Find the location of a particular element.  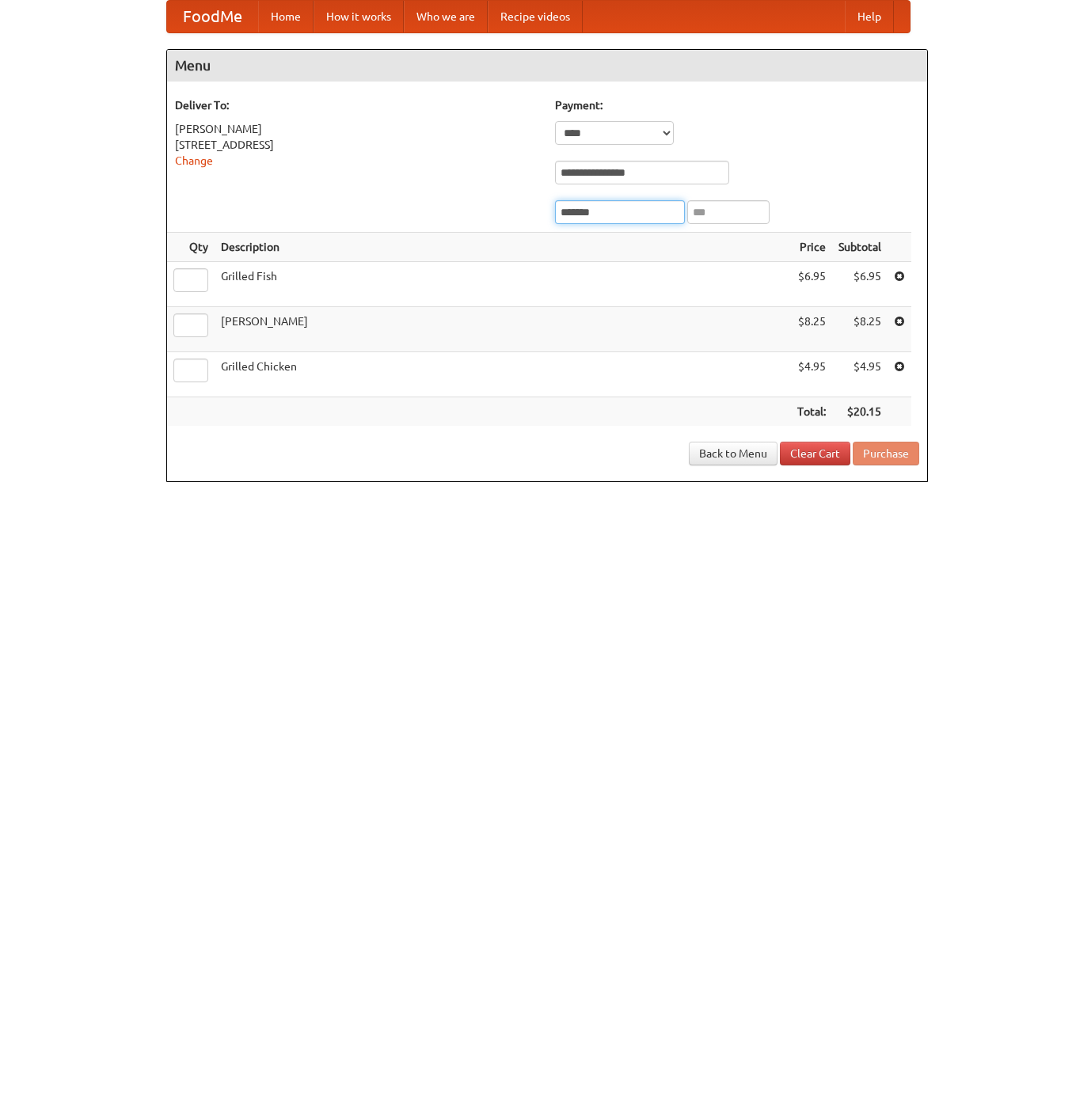

a: How it works is located at coordinates (358, 17).